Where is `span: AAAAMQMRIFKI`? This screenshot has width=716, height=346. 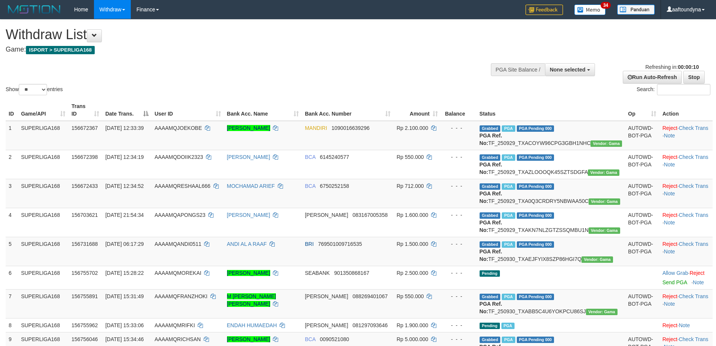
span: AAAAMQMRIFKI is located at coordinates (174, 325).